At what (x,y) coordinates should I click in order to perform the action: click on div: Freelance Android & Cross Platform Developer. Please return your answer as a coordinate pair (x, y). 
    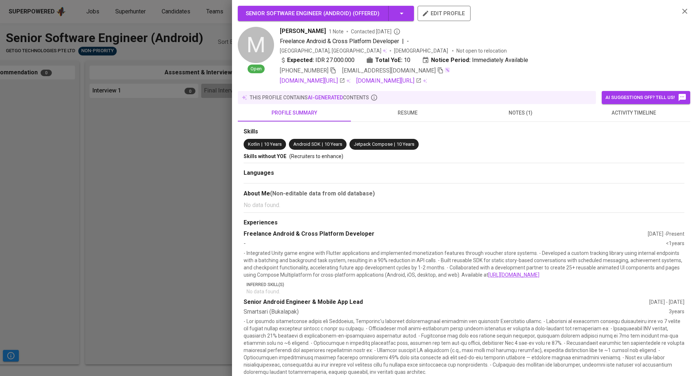
    Looking at the image, I should click on (446, 234).